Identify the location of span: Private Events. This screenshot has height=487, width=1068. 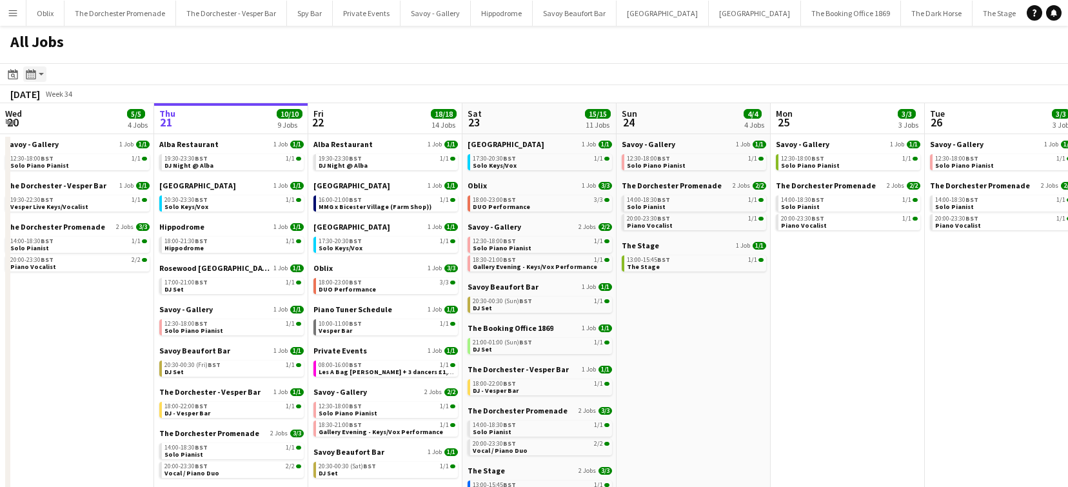
(340, 350).